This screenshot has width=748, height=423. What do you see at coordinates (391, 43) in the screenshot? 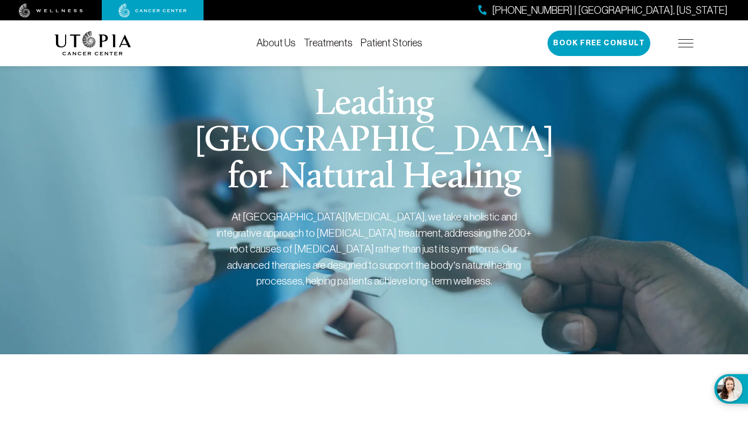
I see `a: Patient Stories` at bounding box center [391, 43].